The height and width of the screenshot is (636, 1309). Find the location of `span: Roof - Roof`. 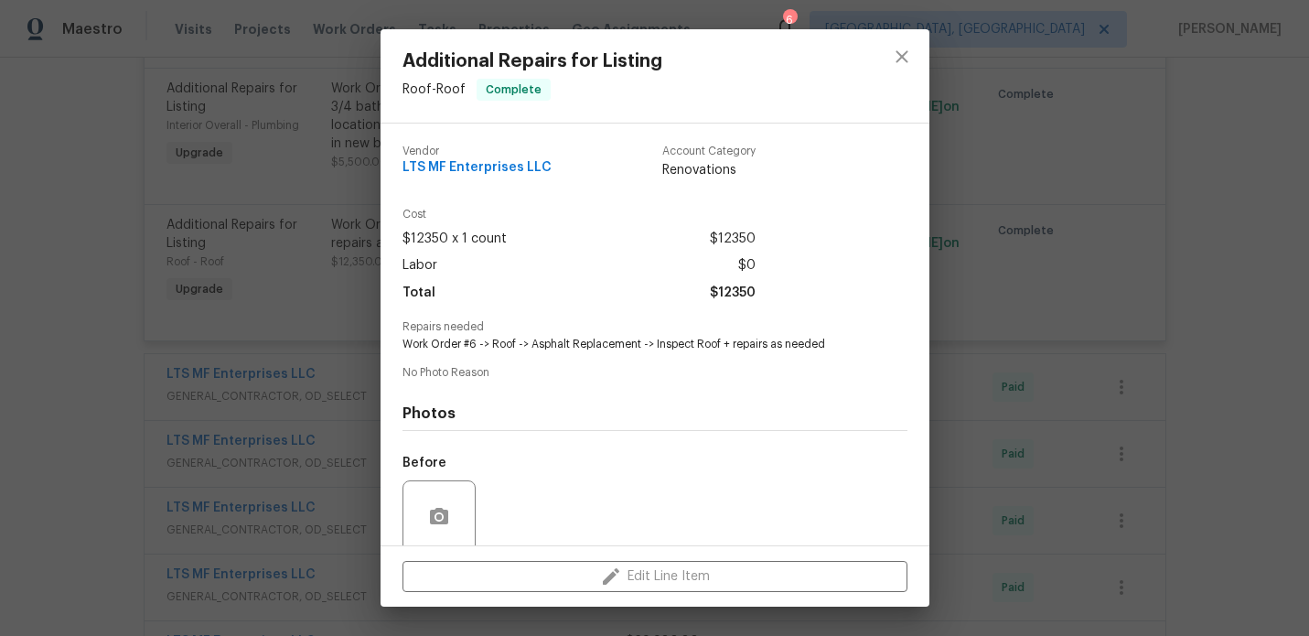

span: Roof - Roof is located at coordinates (434, 90).